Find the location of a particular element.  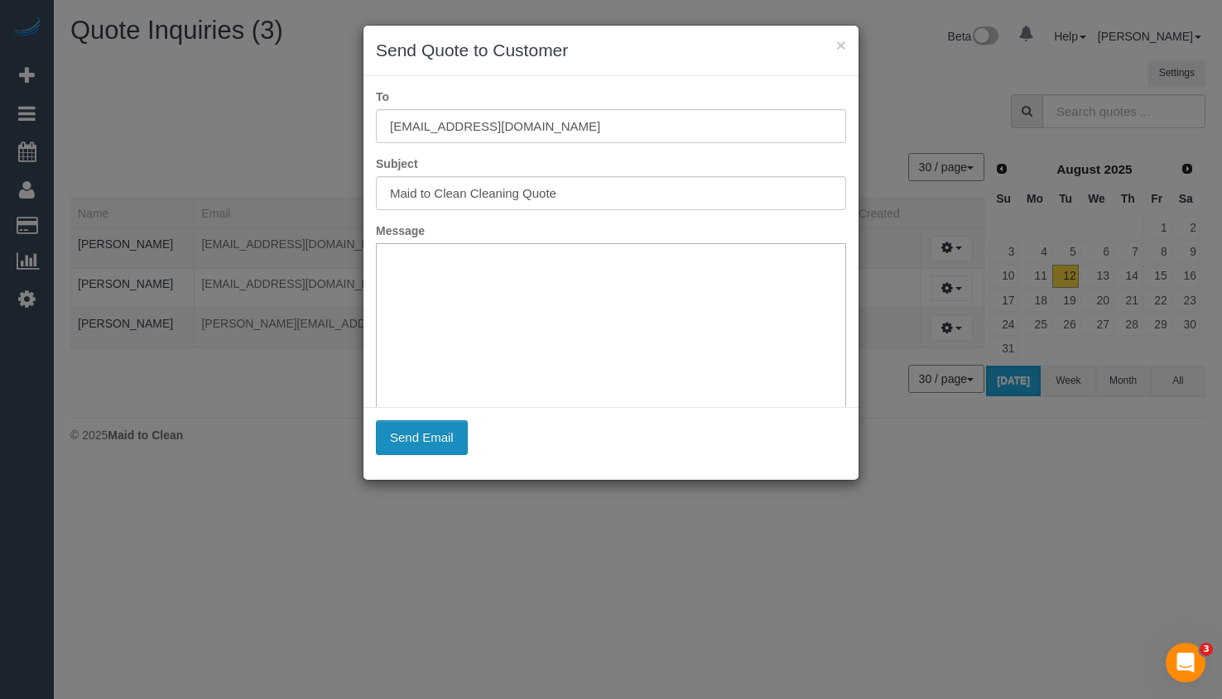

h3: Send Quote to Customer is located at coordinates (611, 50).